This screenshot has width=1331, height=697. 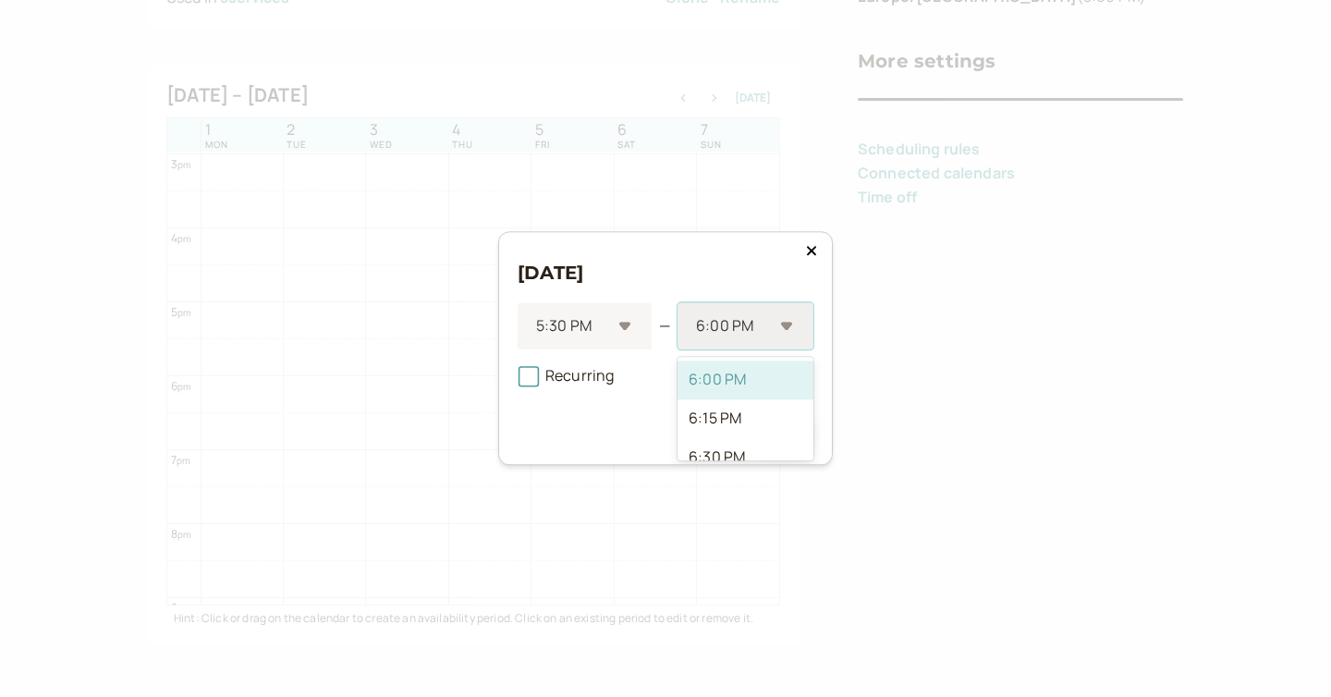 What do you see at coordinates (745, 458) in the screenshot?
I see `div: 6:30 PM` at bounding box center [745, 458].